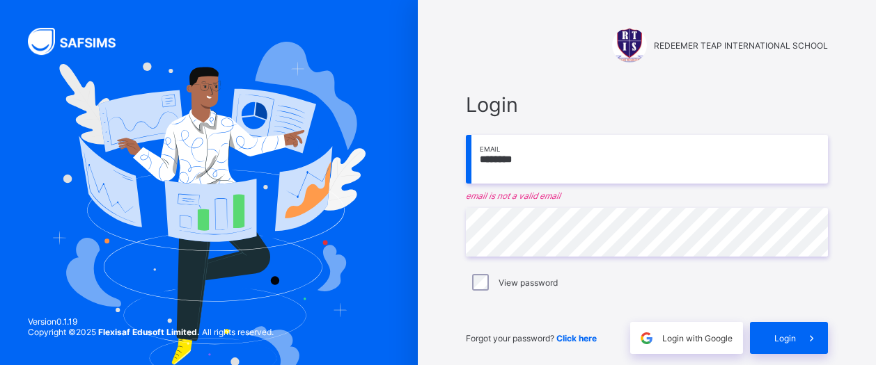 This screenshot has height=365, width=876. Describe the element at coordinates (647, 196) in the screenshot. I see `em: email is not a valid email` at that location.